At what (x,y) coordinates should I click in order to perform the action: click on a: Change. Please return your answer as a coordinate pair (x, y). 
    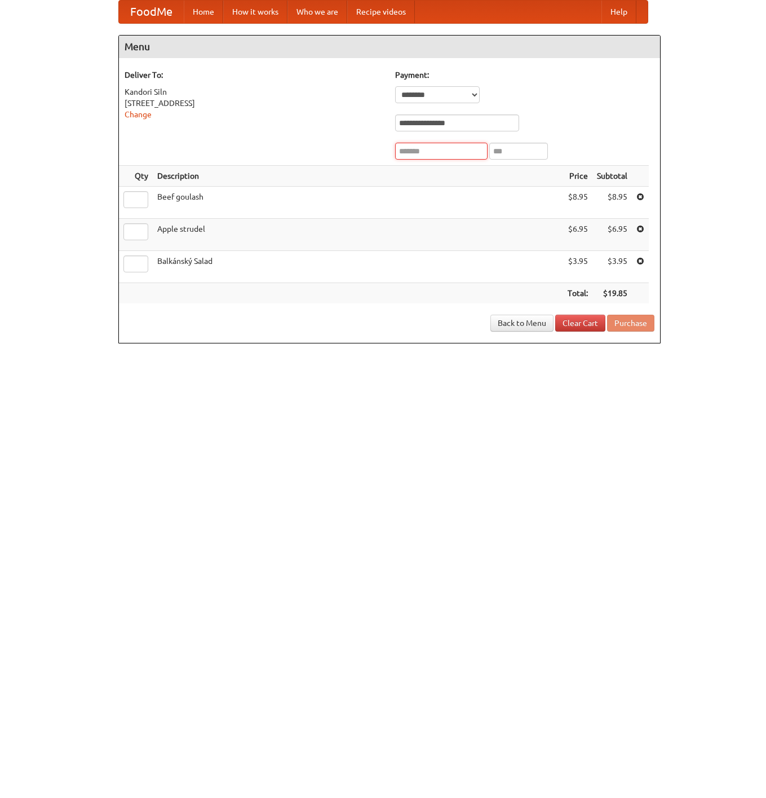
    Looking at the image, I should click on (138, 114).